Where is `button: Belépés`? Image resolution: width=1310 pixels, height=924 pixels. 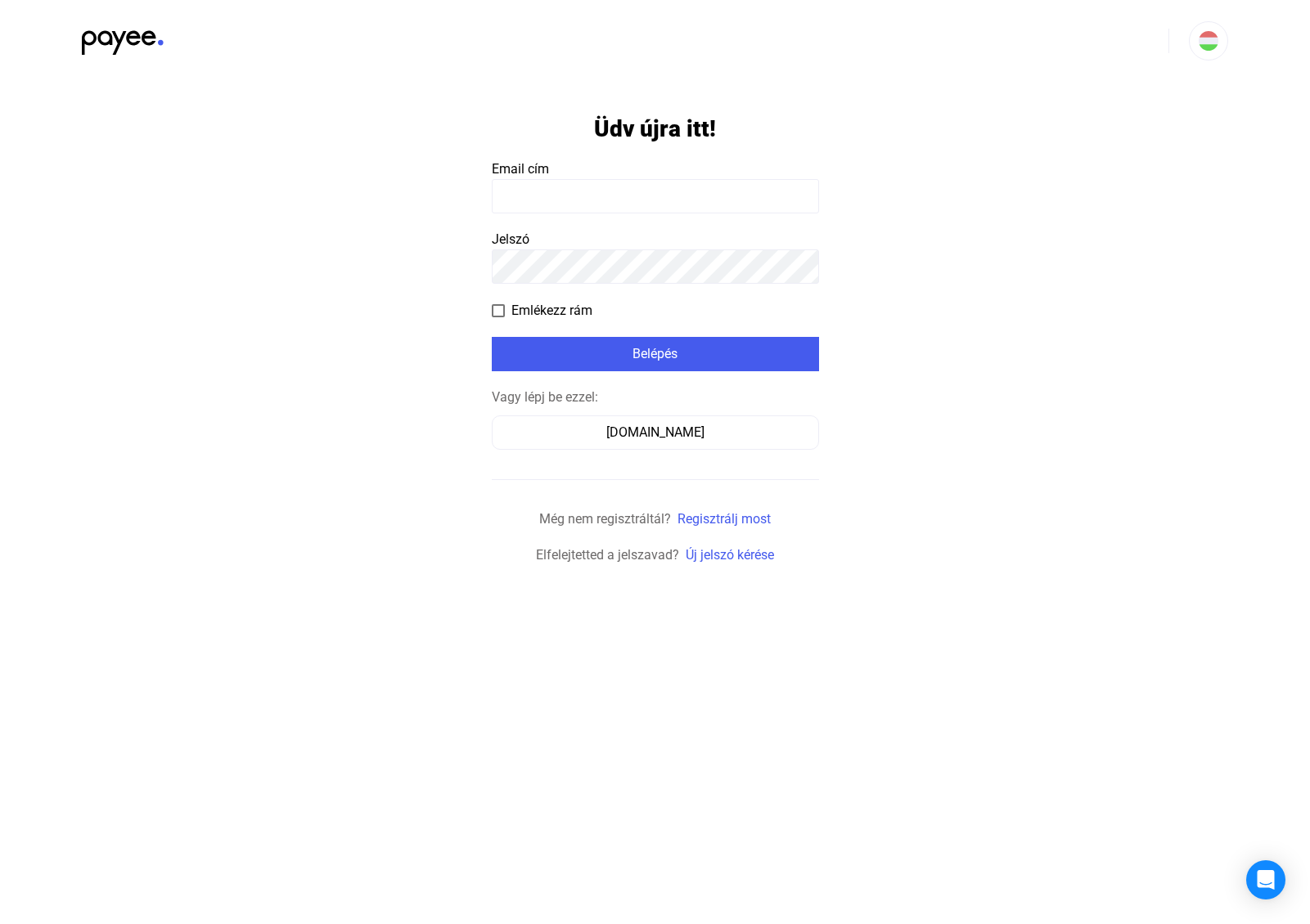
button: Belépés is located at coordinates (655, 354).